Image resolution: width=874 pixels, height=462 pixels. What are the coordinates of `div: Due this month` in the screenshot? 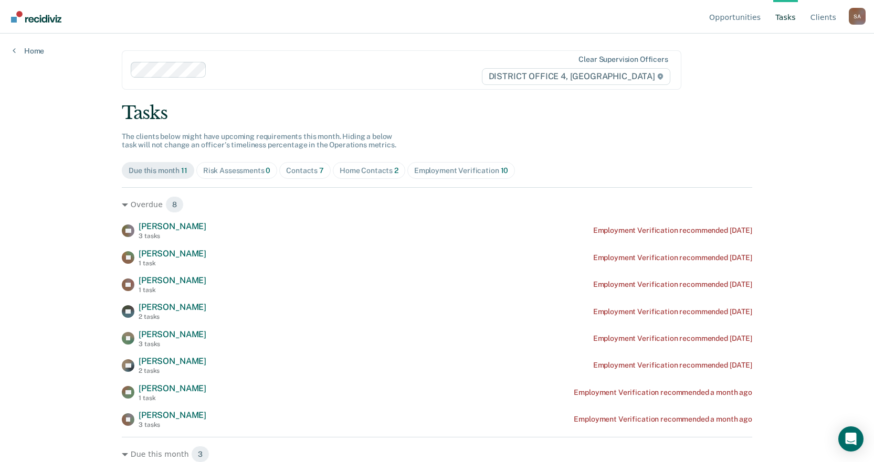 It's located at (158, 171).